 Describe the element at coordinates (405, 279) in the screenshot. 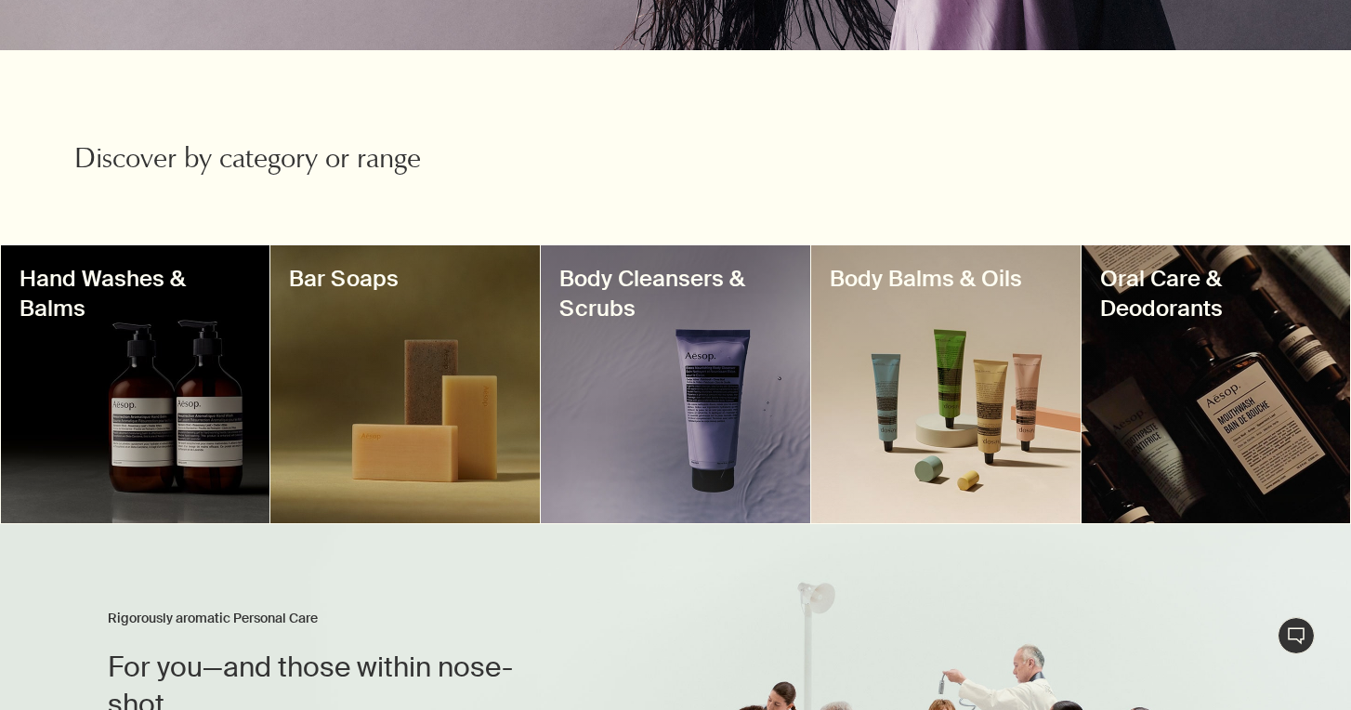

I see `h3: Bar Soaps` at that location.